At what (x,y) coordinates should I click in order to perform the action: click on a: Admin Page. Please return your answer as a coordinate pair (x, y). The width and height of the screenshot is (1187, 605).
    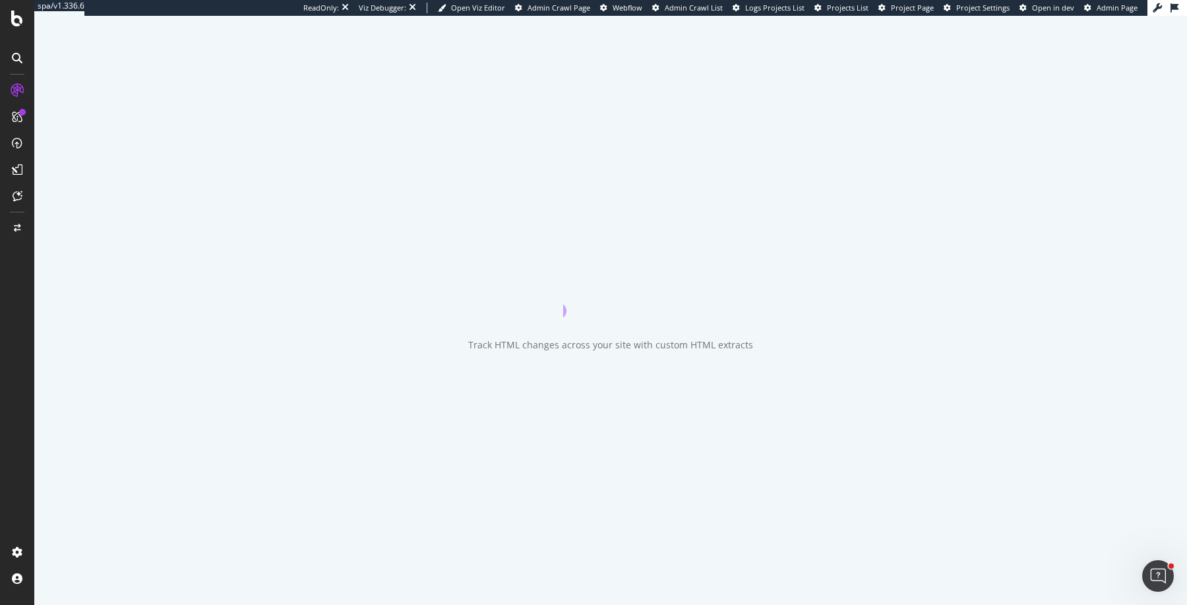
    Looking at the image, I should click on (1110, 8).